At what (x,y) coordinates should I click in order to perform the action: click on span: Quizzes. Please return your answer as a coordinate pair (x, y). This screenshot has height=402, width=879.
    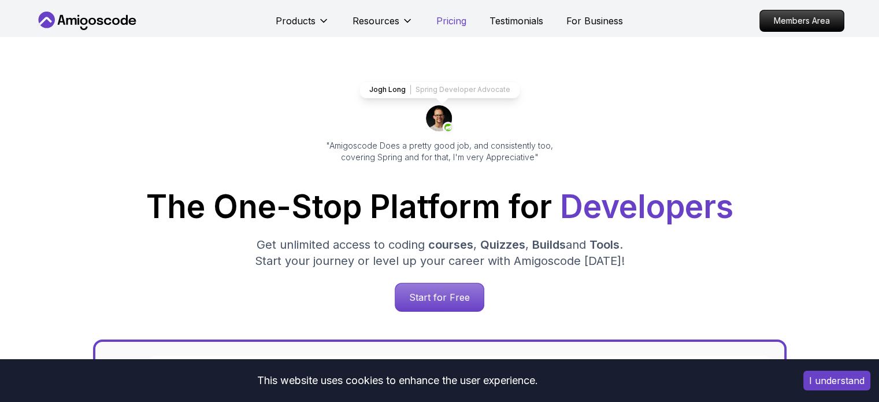
    Looking at the image, I should click on (503, 245).